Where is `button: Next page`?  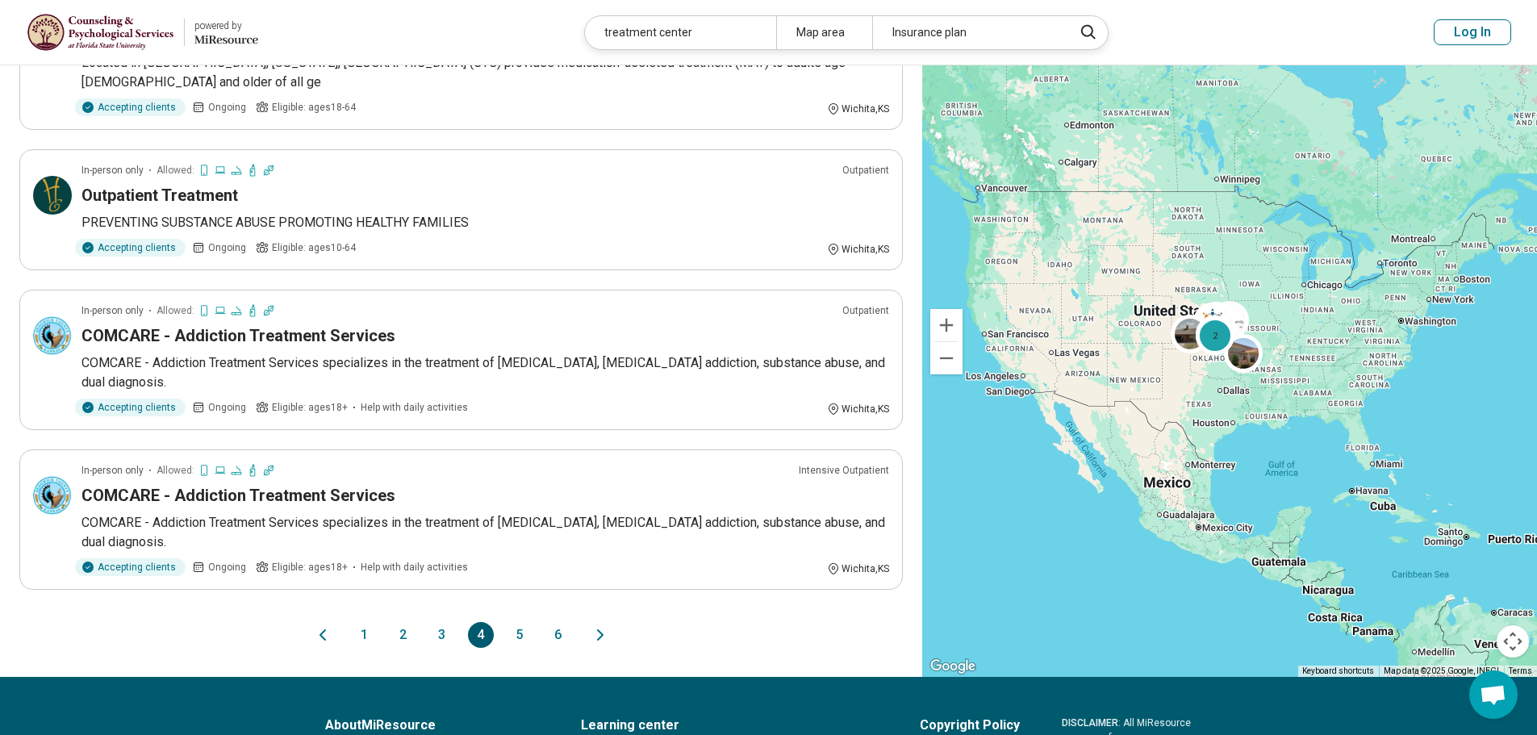 button: Next page is located at coordinates (600, 635).